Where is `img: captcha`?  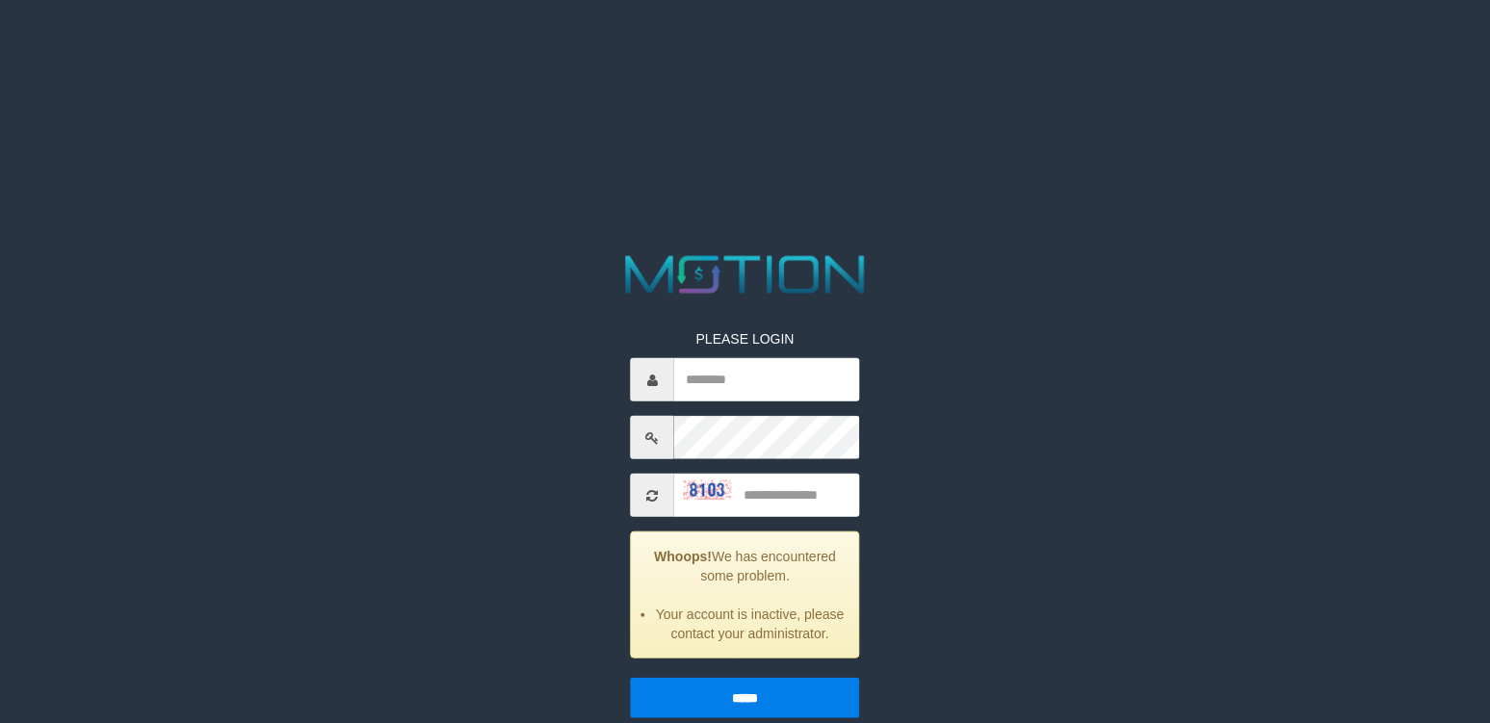
img: captcha is located at coordinates (708, 489).